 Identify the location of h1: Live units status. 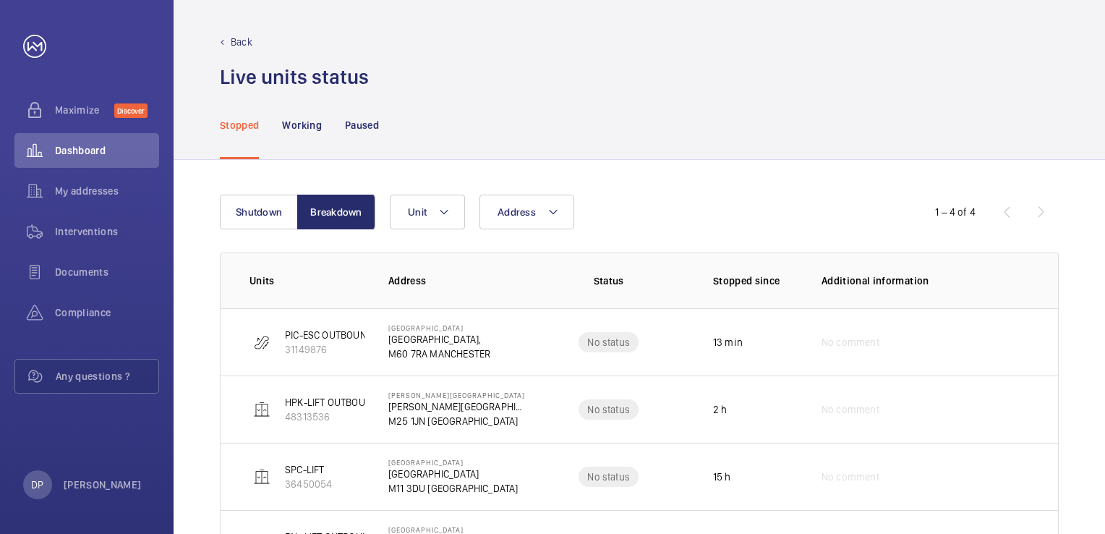
(294, 77).